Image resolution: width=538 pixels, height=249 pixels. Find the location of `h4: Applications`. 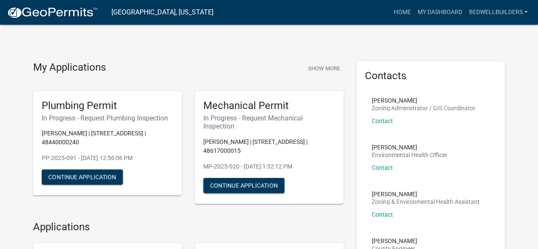

h4: Applications is located at coordinates (188, 226).